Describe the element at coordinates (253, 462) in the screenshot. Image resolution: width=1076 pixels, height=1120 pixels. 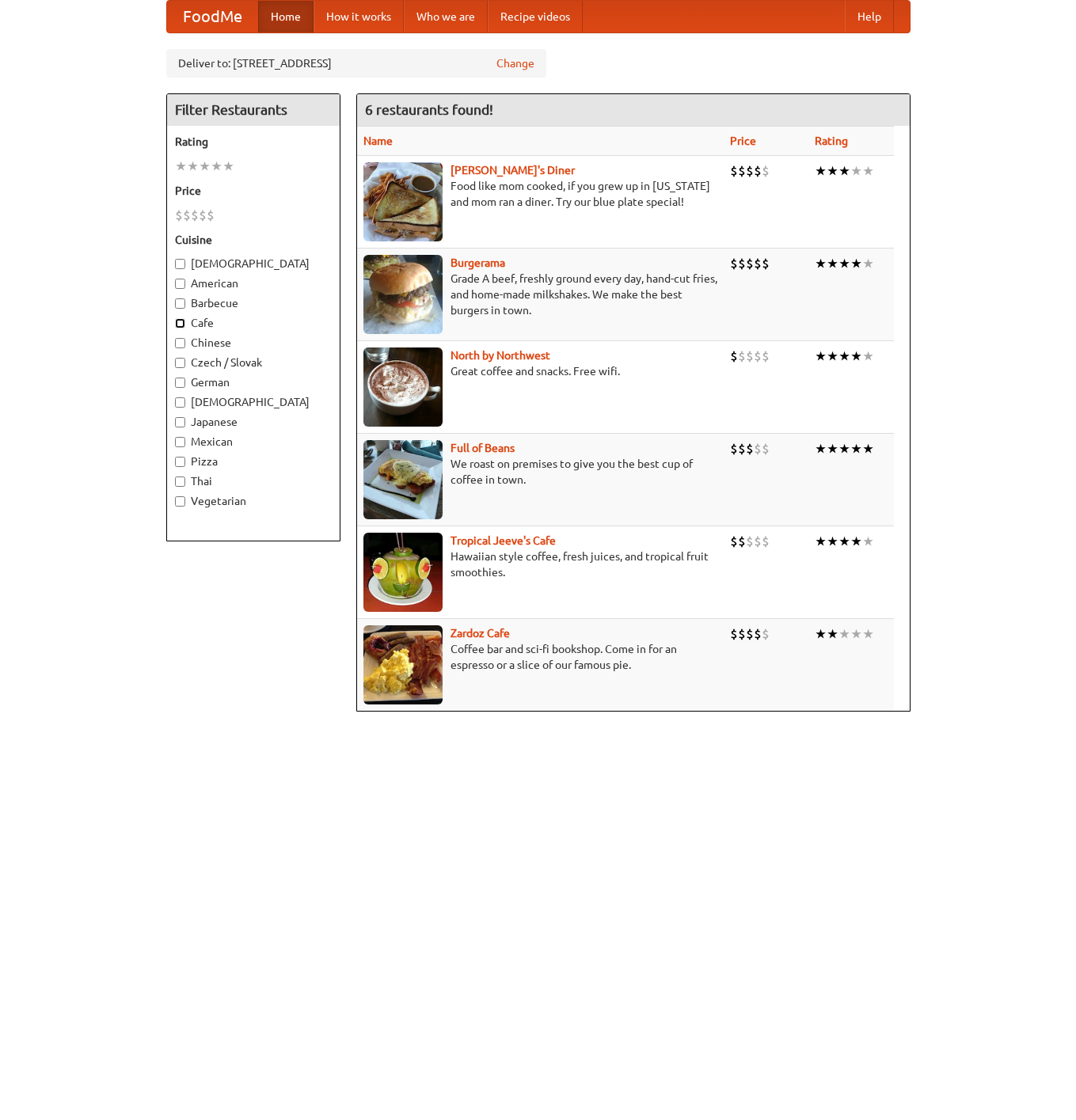
I see `label: Pizza` at that location.